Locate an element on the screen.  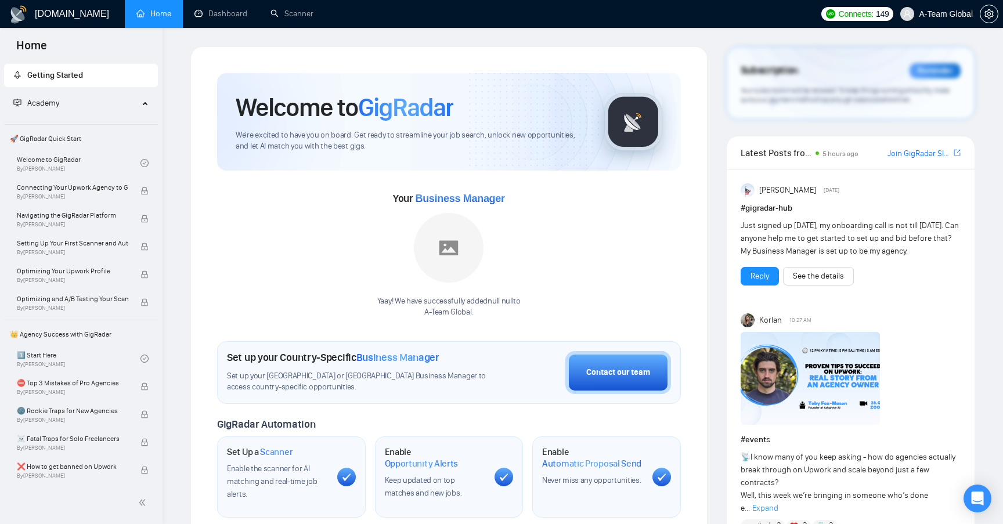
img: upwork-logo.png is located at coordinates (831, 14).